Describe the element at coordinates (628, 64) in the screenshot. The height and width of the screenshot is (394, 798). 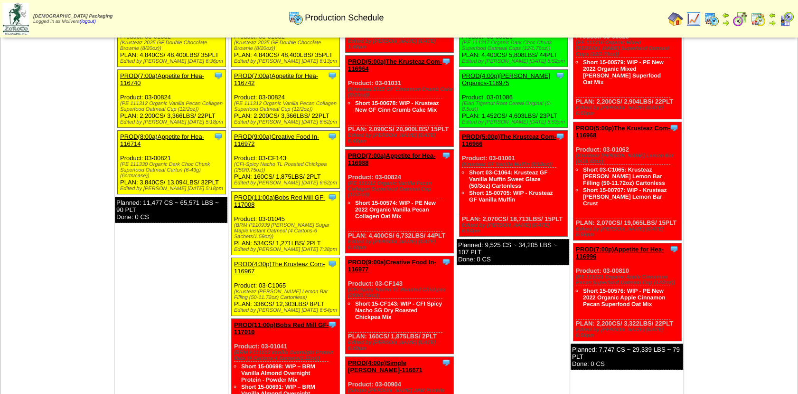
I see `div: Product: 03-00825 PLAN: 2,200CS / 2,904LBS / 22PLT` at that location.